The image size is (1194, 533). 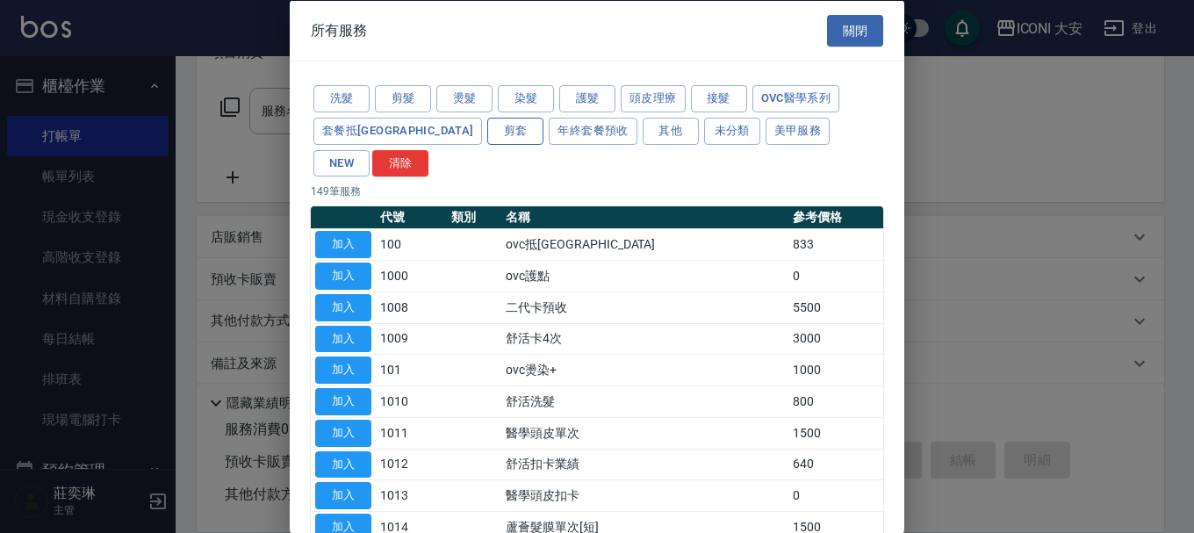 What do you see at coordinates (411, 339) in the screenshot?
I see `td: 1009` at bounding box center [411, 339].